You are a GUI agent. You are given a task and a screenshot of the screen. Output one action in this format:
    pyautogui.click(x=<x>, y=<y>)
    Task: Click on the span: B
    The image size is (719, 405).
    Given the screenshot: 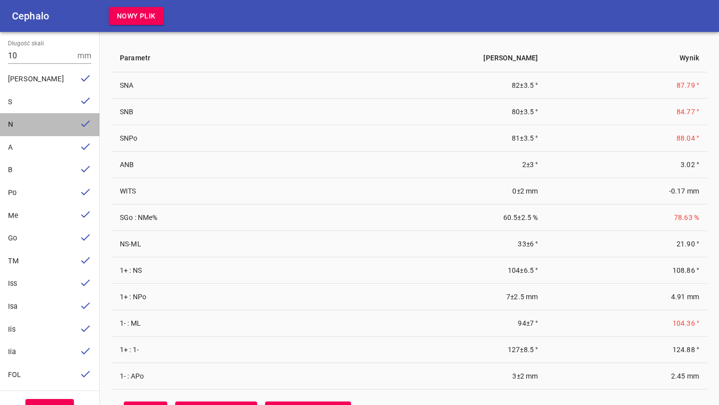 What is the action you would take?
    pyautogui.click(x=10, y=170)
    